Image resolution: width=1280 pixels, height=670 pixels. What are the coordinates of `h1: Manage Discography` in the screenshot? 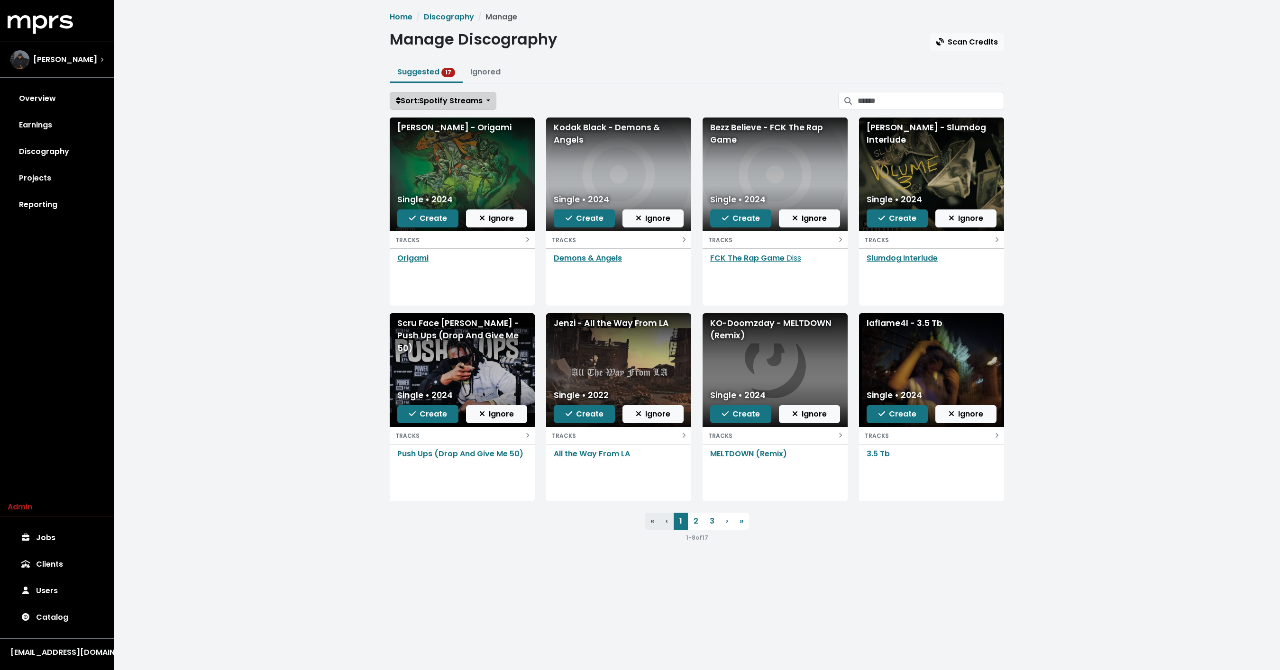 It's located at (473, 39).